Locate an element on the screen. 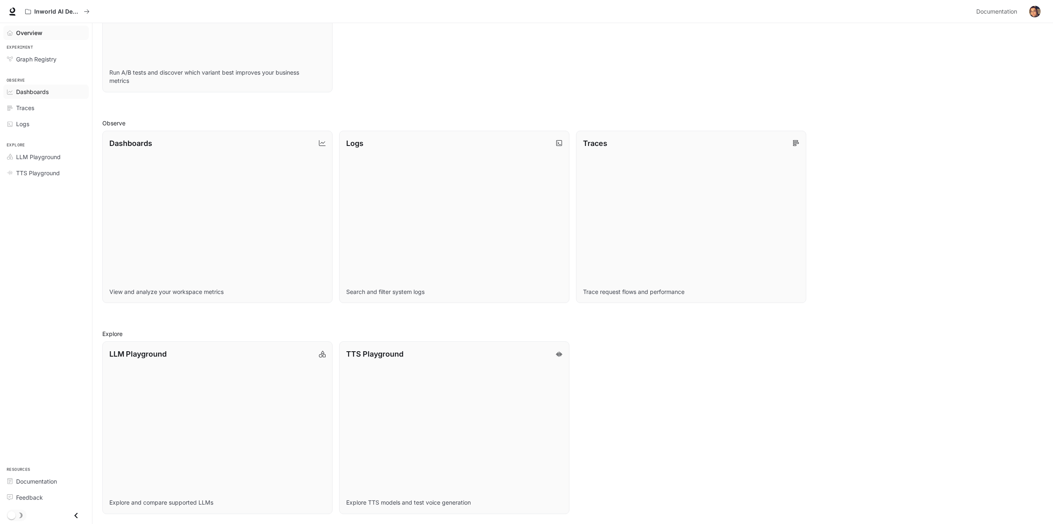 The image size is (1053, 524). button: User avatar is located at coordinates (1034, 12).